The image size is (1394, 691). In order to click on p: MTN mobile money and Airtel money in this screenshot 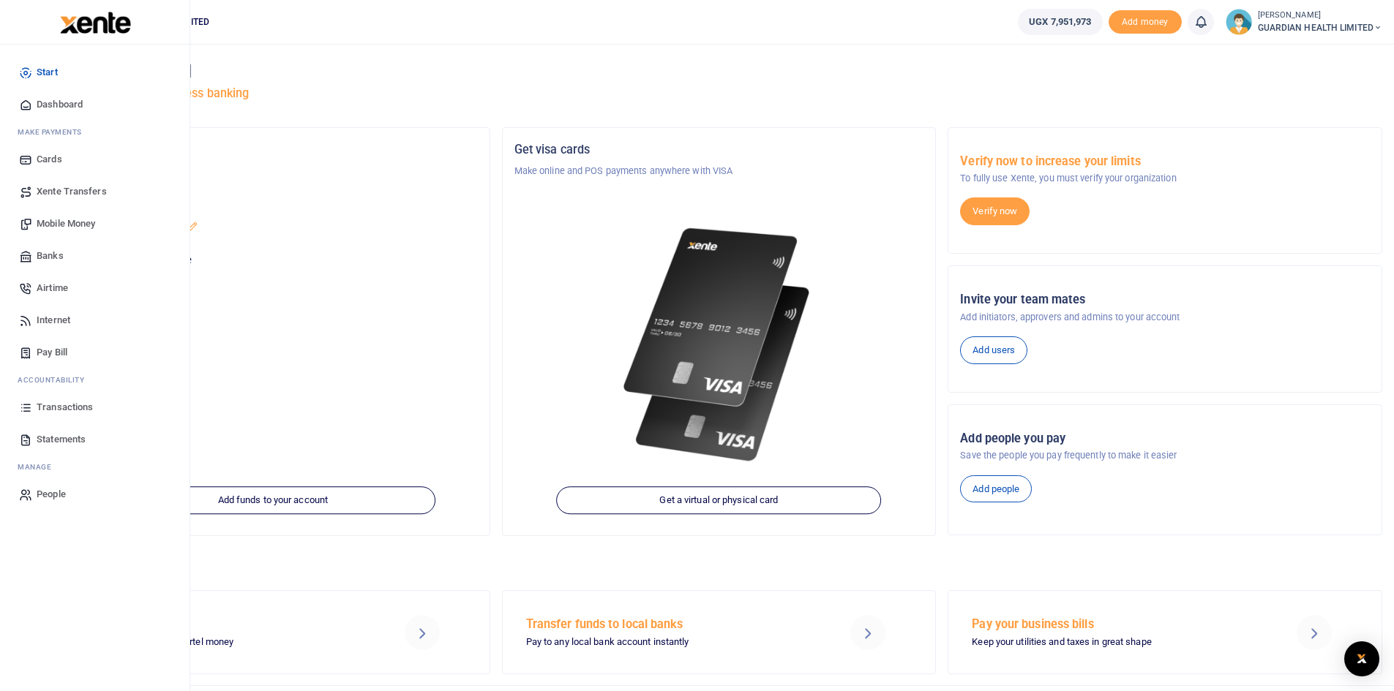, I will do `click(223, 642)`.